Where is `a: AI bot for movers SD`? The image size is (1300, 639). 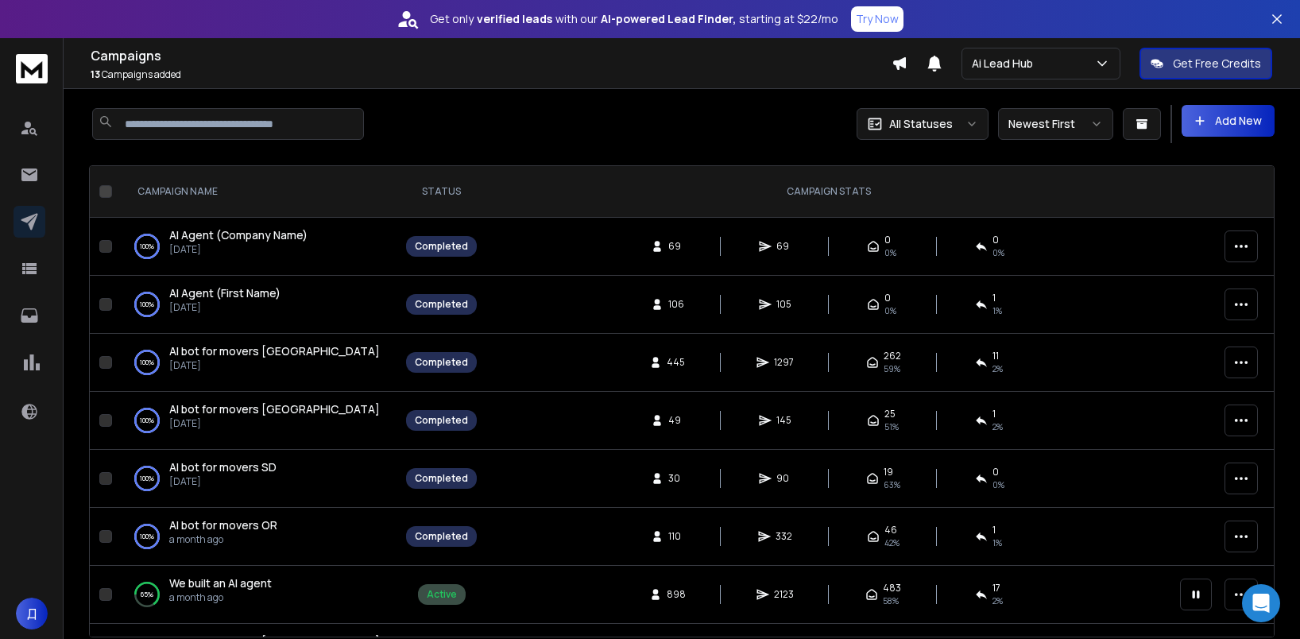
a: AI bot for movers SD is located at coordinates (223, 467).